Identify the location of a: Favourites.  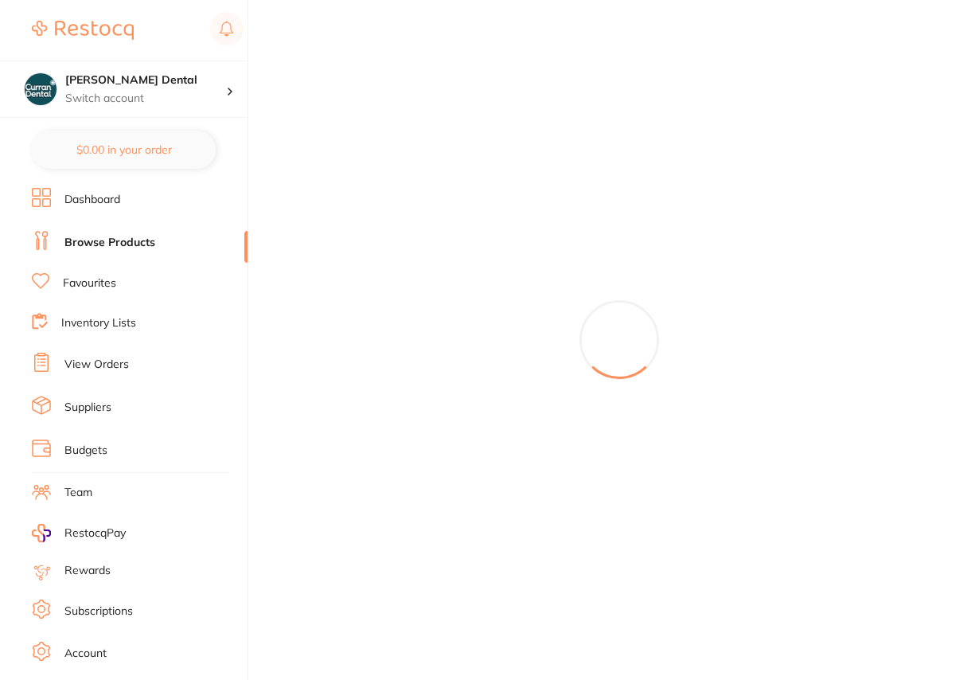
(89, 283).